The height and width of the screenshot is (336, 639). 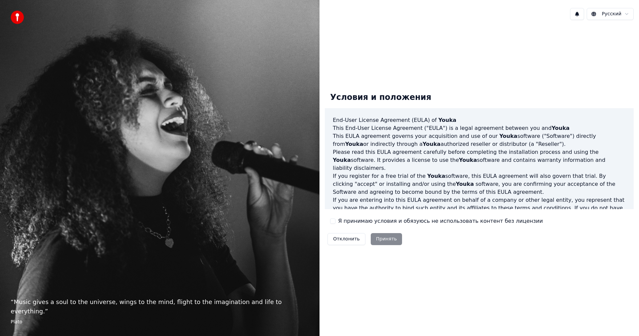 I want to click on p: If you are entering into this EULA agreement on behalf of a company or other legal entity, you re..., so click(x=479, y=212).